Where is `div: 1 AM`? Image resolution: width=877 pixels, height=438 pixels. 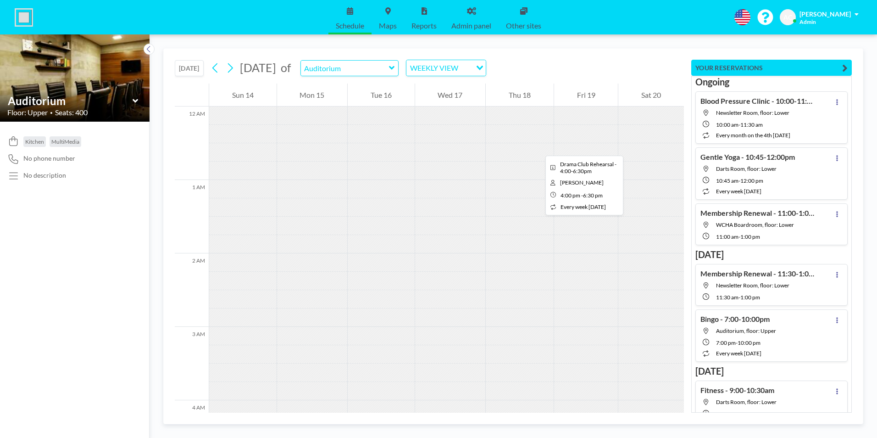 div: 1 AM is located at coordinates (192, 216).